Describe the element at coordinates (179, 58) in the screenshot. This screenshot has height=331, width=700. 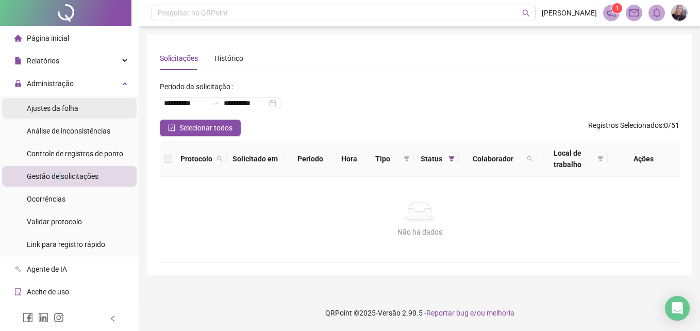
I see `div: Solicitações` at that location.